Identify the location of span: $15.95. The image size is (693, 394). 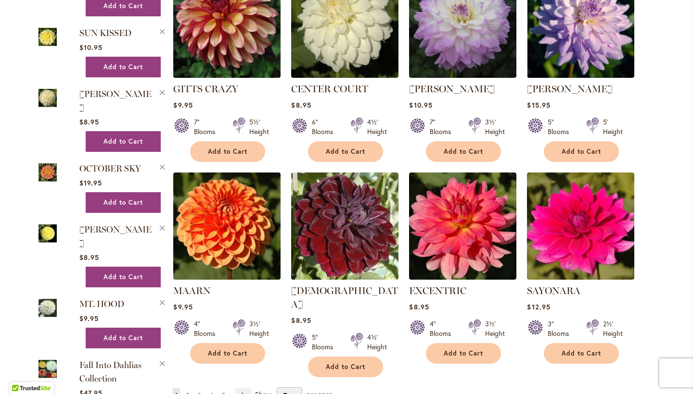
(538, 105).